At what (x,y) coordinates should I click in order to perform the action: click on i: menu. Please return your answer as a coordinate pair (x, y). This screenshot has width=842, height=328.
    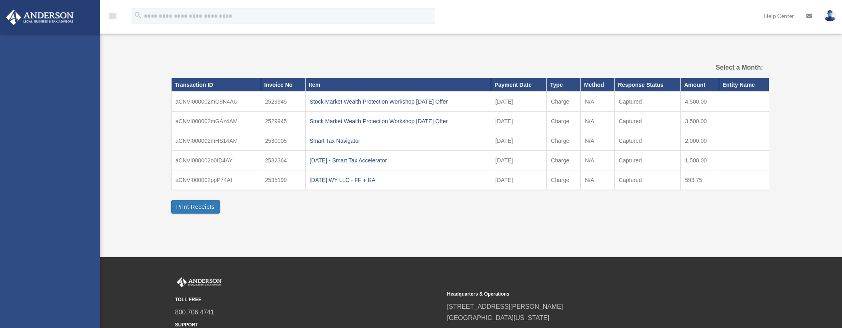
    Looking at the image, I should click on (113, 16).